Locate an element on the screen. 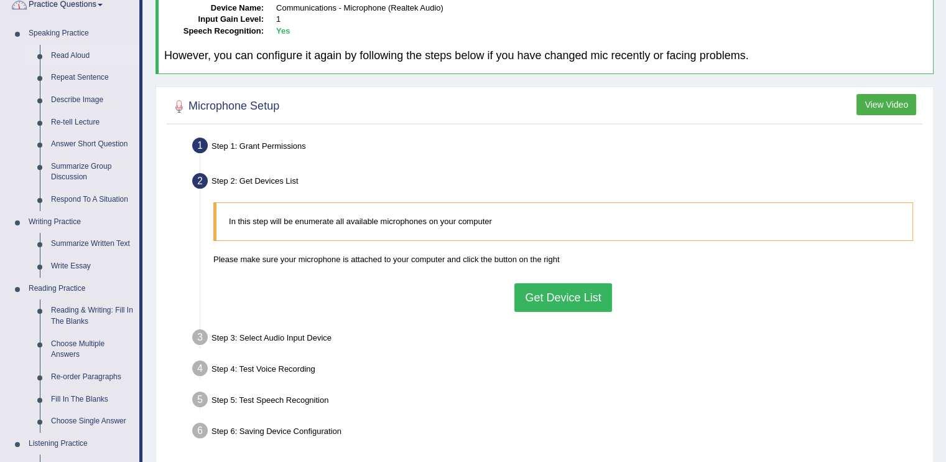 This screenshot has height=462, width=946. div: Step 1: Grant Permissions is located at coordinates (557, 147).